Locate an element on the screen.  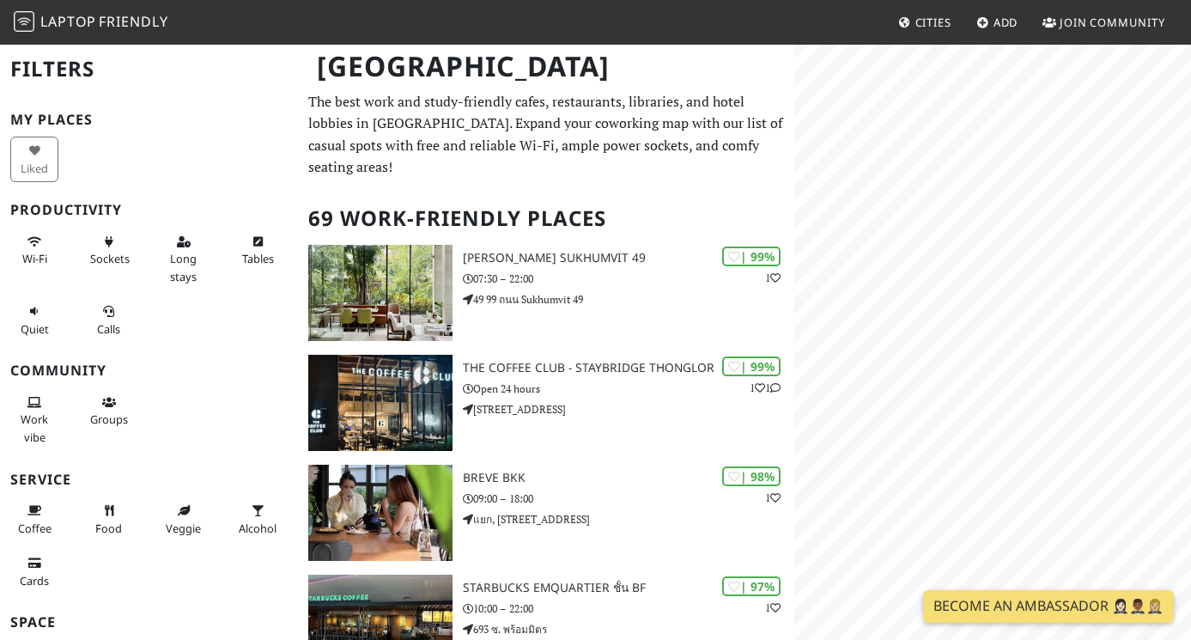
a: Become an Ambassador 🤵🏻‍♀️🤵🏾‍♂️🤵🏼‍♀️ is located at coordinates (1048, 606).